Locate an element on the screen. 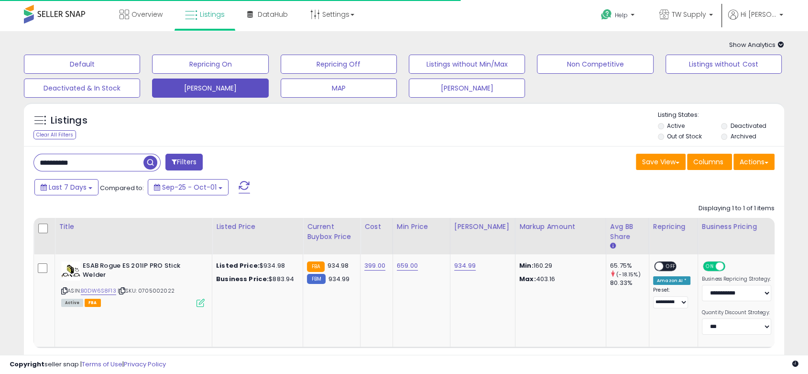 This screenshot has width=808, height=374. button: Columns is located at coordinates (710, 162).